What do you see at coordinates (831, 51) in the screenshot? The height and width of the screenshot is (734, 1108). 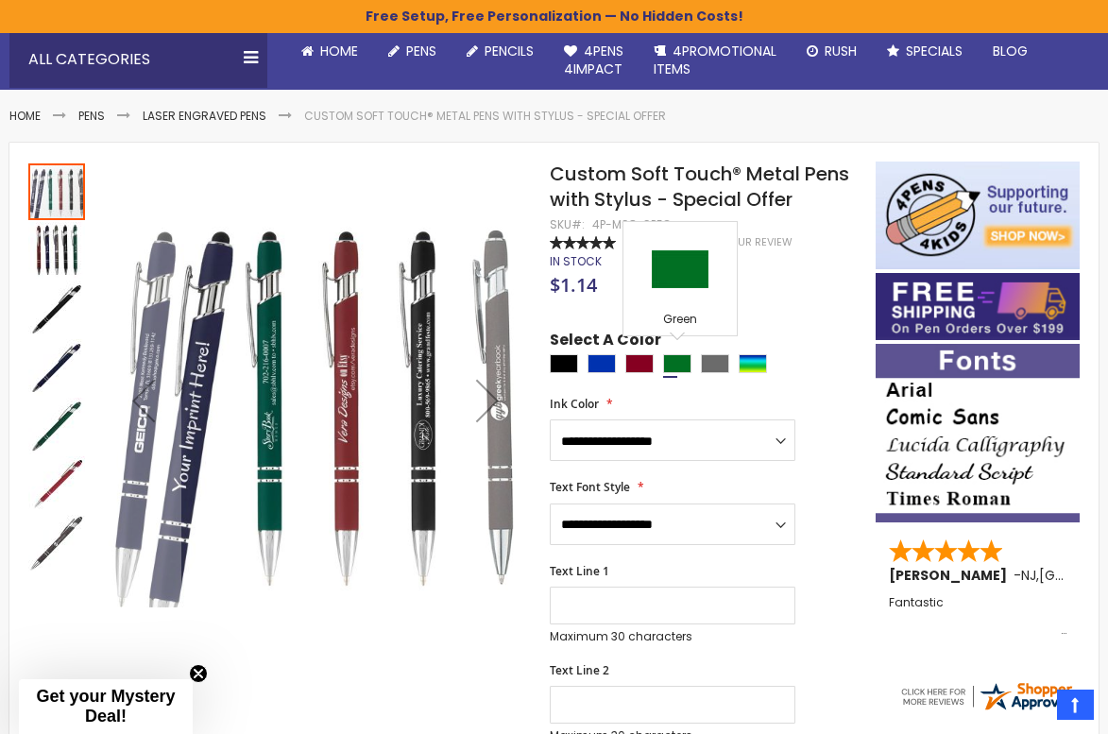 I see `a: Rush` at bounding box center [831, 51].